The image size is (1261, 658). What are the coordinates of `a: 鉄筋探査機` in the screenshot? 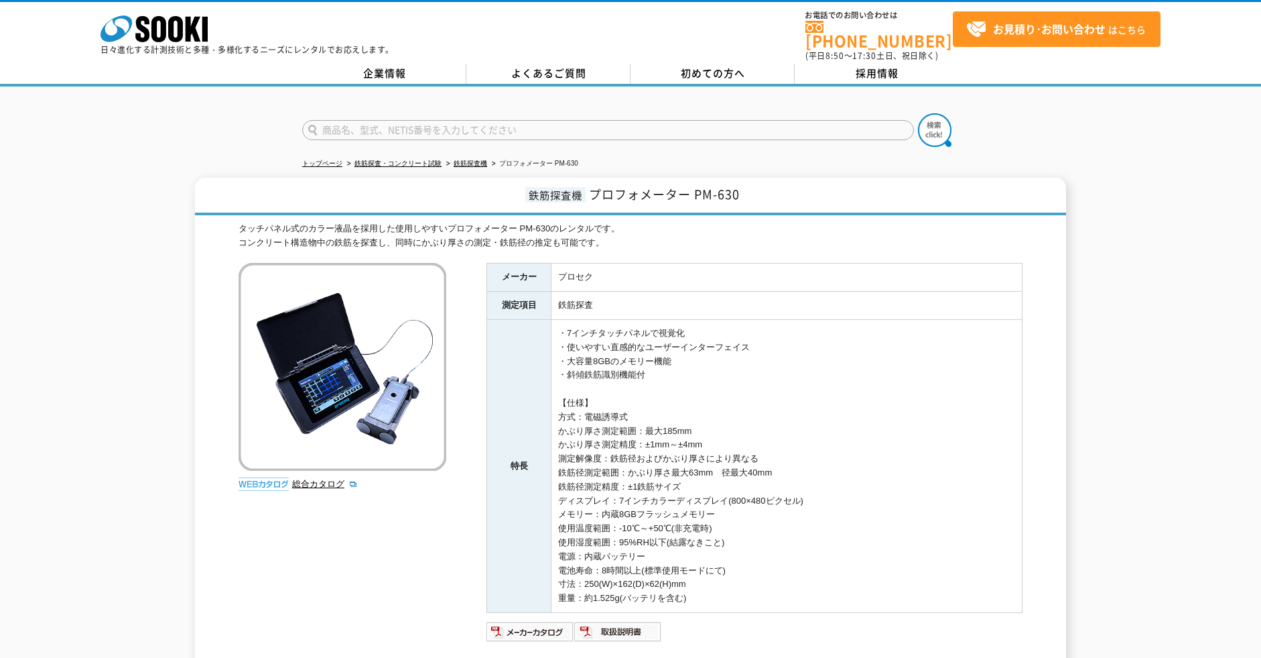 It's located at (471, 163).